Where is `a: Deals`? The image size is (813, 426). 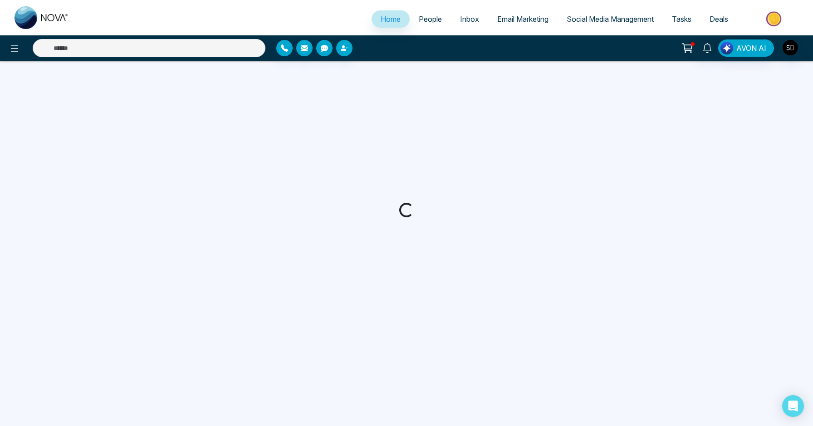 a: Deals is located at coordinates (718, 19).